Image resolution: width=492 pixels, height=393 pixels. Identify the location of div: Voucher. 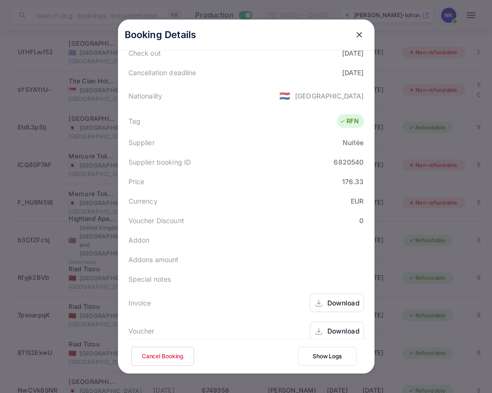
(141, 331).